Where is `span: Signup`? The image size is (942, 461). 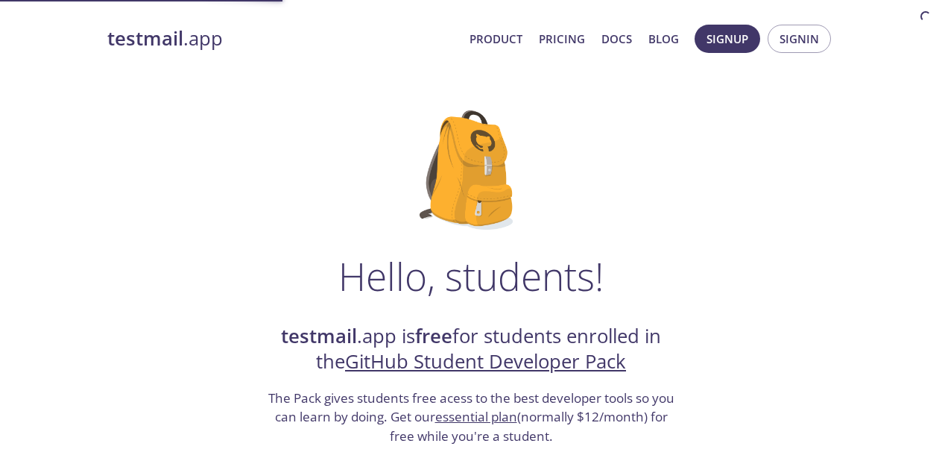
span: Signup is located at coordinates (727, 39).